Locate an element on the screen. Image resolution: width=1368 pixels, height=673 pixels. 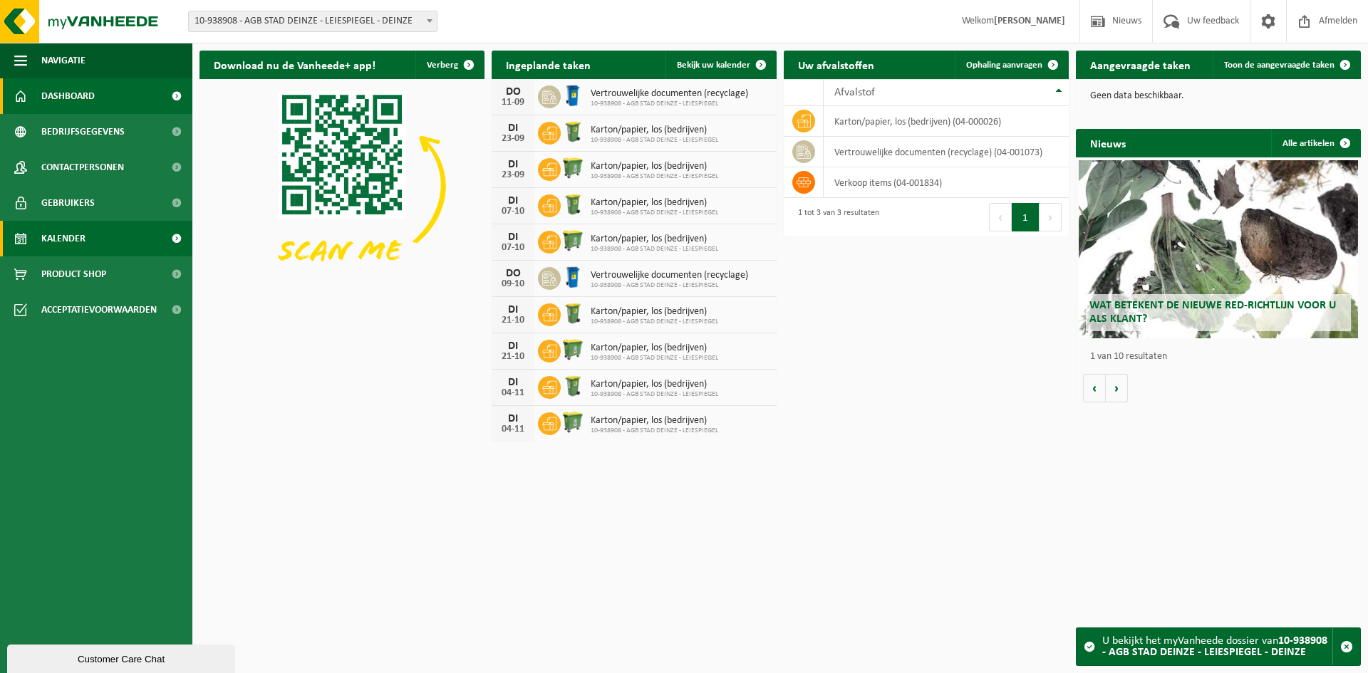
button: 1 is located at coordinates (1025, 217).